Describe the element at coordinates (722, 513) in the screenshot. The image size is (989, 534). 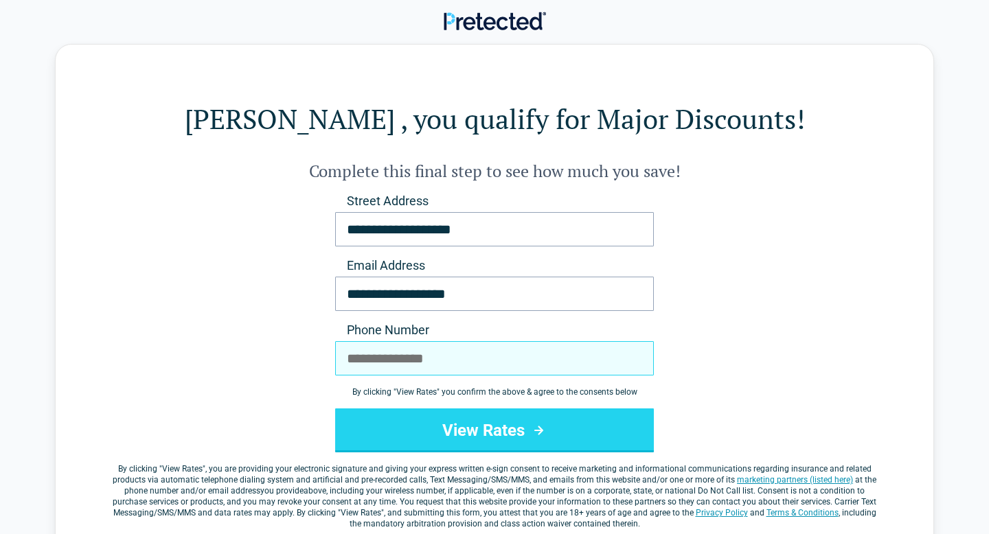
I see `a: Privacy Policy` at that location.